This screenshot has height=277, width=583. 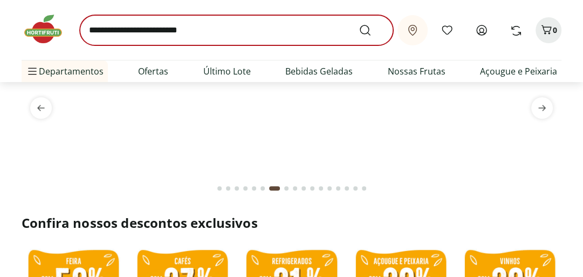 What do you see at coordinates (548, 30) in the screenshot?
I see `button: Carrinho` at bounding box center [548, 30].